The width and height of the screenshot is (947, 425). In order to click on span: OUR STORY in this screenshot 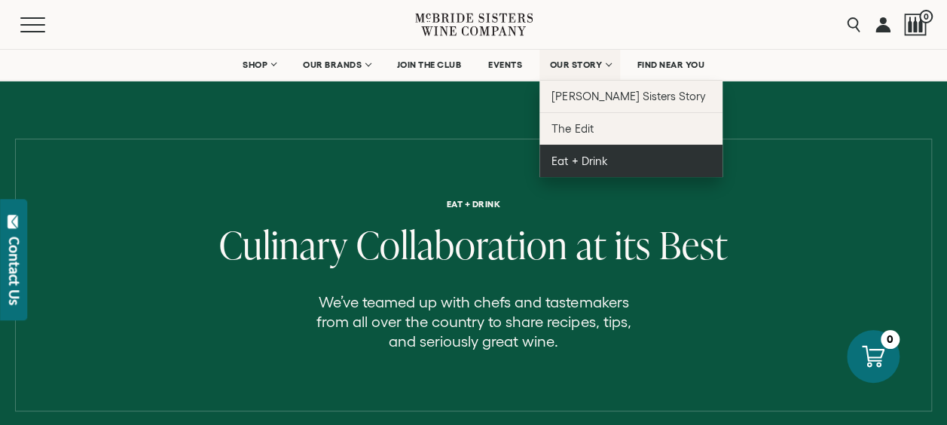, I will do `click(576, 65)`.